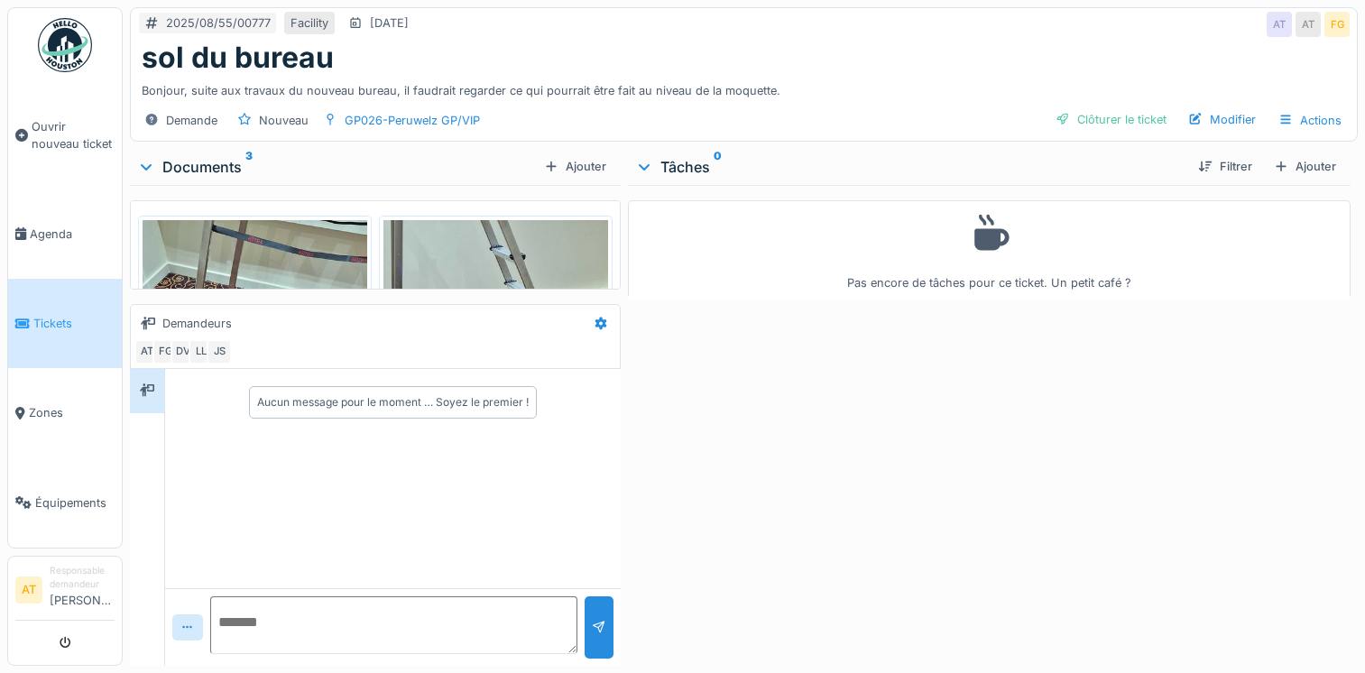  Describe the element at coordinates (237, 58) in the screenshot. I see `h1: sol du bureau` at that location.